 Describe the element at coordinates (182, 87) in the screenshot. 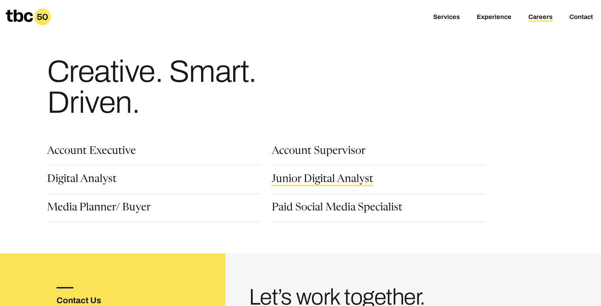

I see `h1: Creative. Smart. Driven.` at that location.